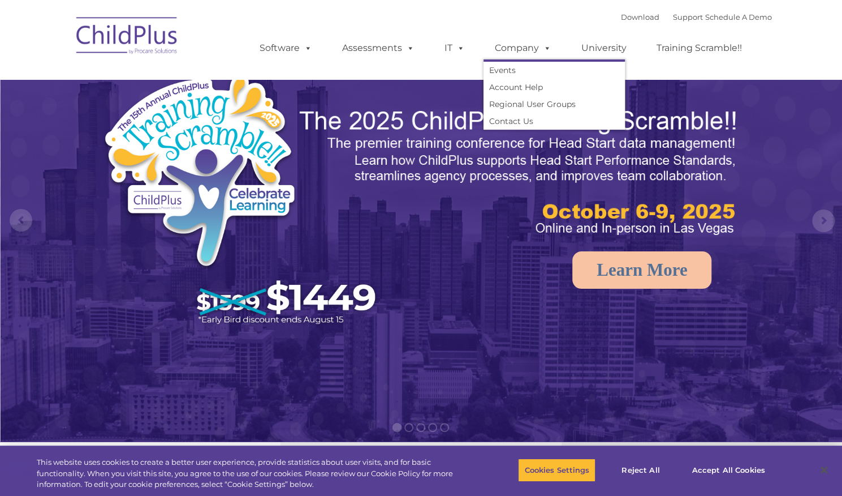  What do you see at coordinates (378, 48) in the screenshot?
I see `a: Assessments` at bounding box center [378, 48].